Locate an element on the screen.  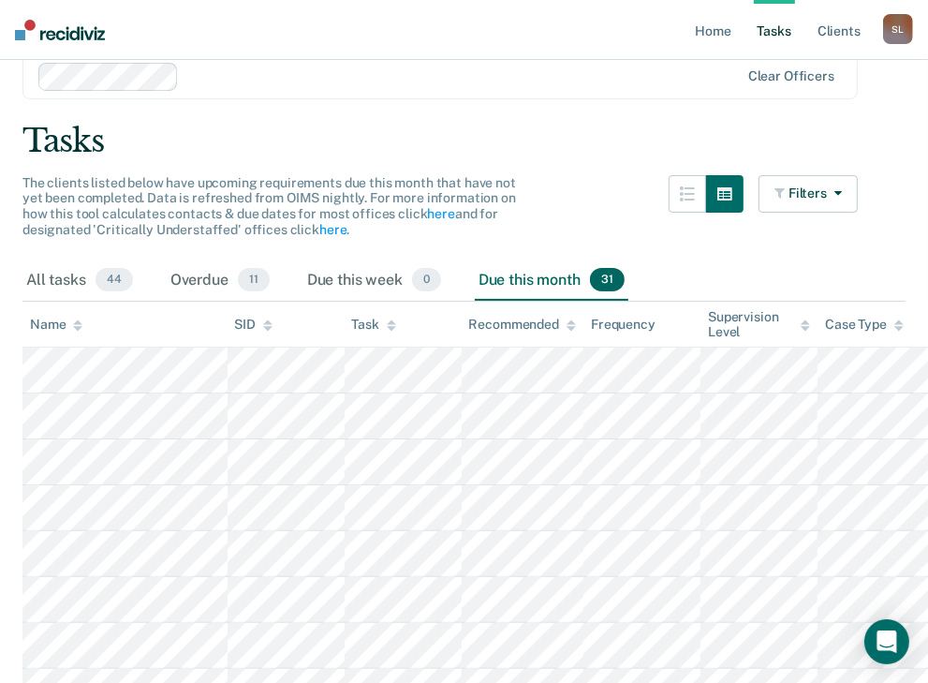
div: Tasks is located at coordinates (463, 140).